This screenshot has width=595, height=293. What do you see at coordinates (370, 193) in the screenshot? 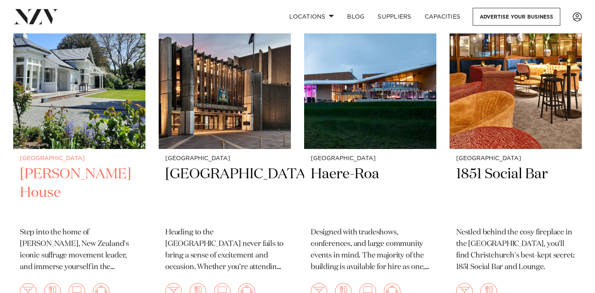
I see `h2: Haere-Roa` at bounding box center [370, 193].